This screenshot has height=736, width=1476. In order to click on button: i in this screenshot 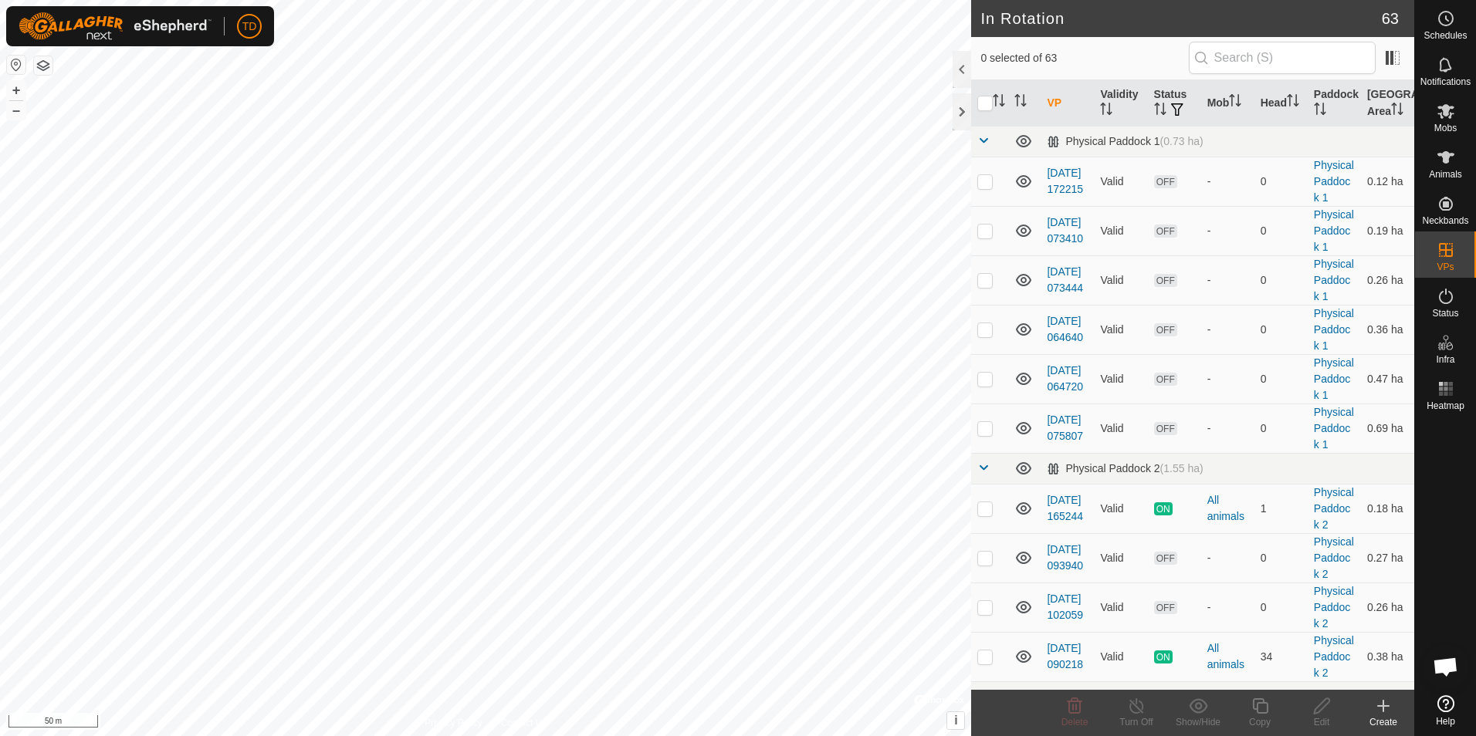, I will do `click(955, 721)`.